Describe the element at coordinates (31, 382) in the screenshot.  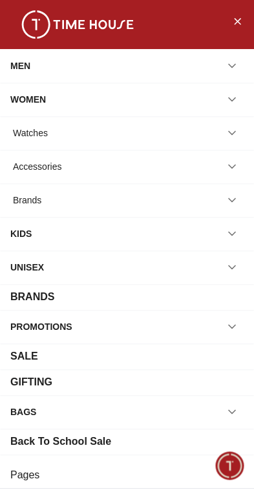
I see `div: GIFTING` at that location.